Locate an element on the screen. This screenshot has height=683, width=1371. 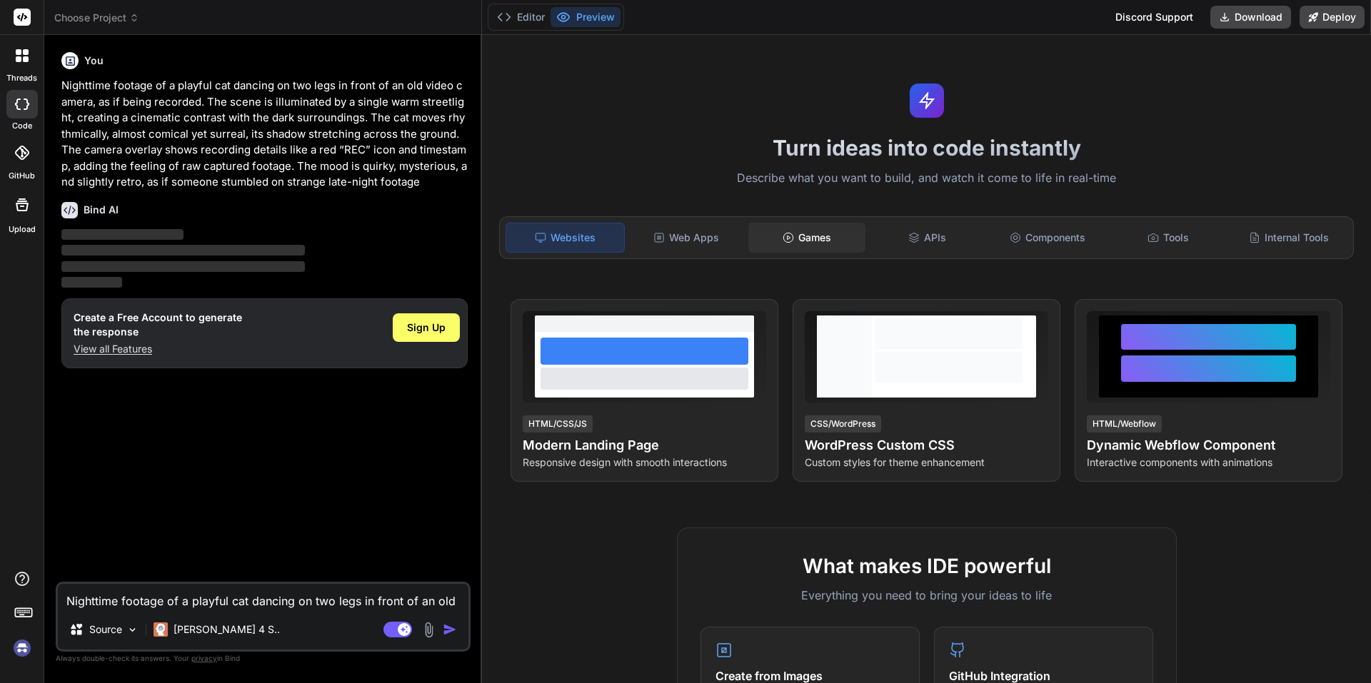
label: threads is located at coordinates (21, 78).